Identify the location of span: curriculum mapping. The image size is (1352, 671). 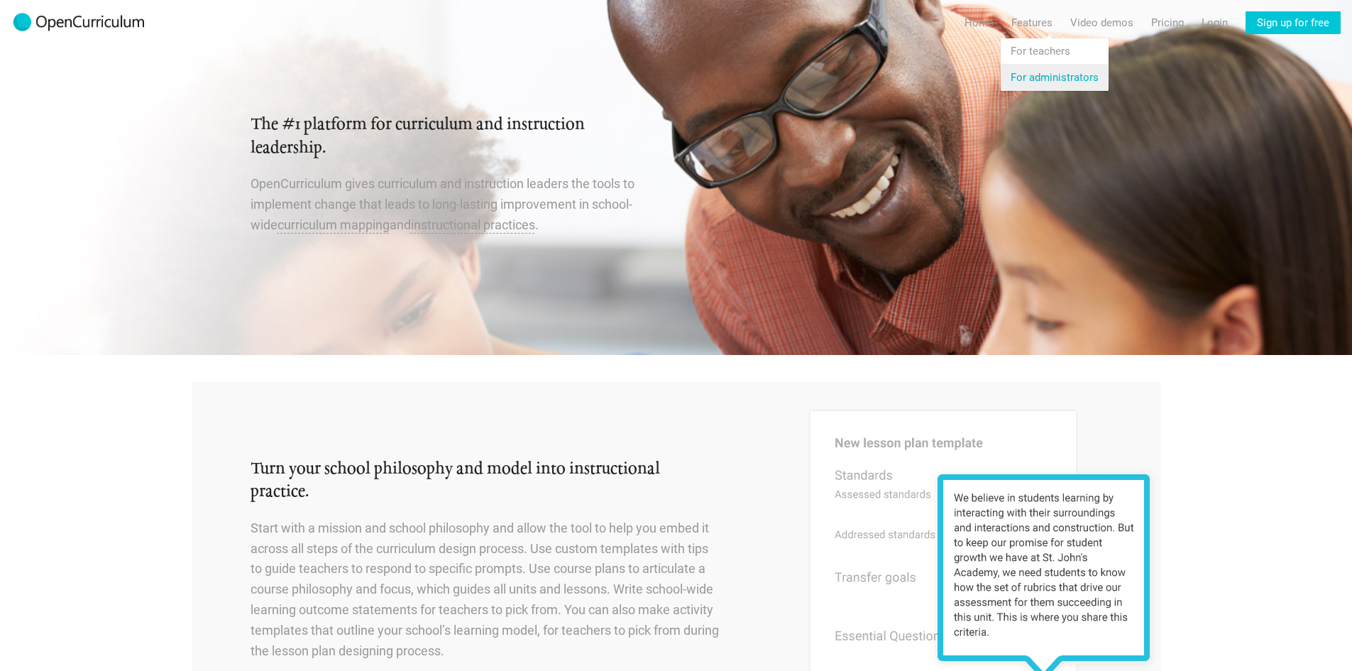
(334, 224).